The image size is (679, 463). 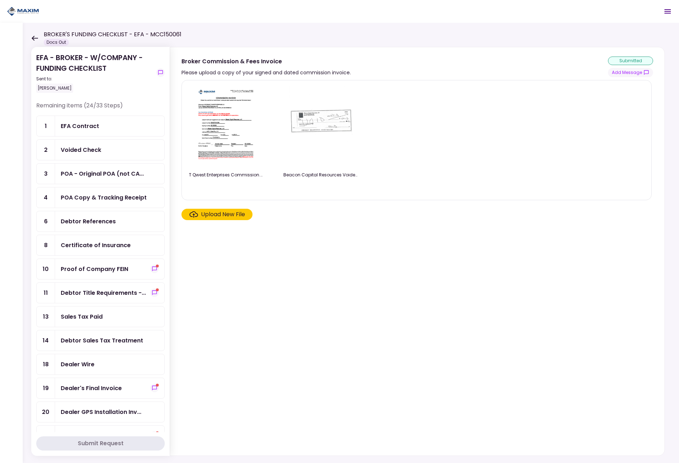 I want to click on div: Sales Tax Paid, so click(x=82, y=316).